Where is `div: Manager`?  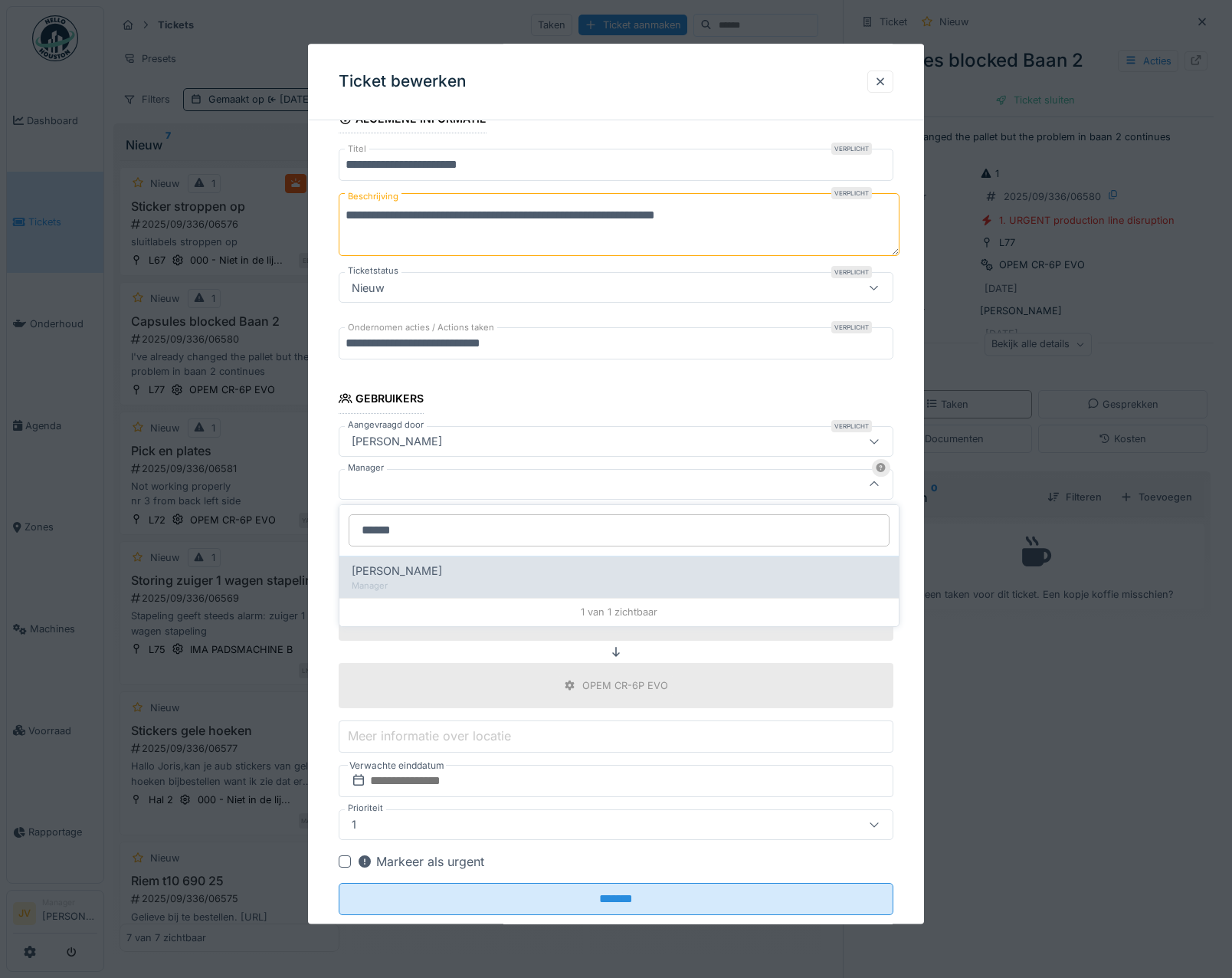 div: Manager is located at coordinates (619, 585).